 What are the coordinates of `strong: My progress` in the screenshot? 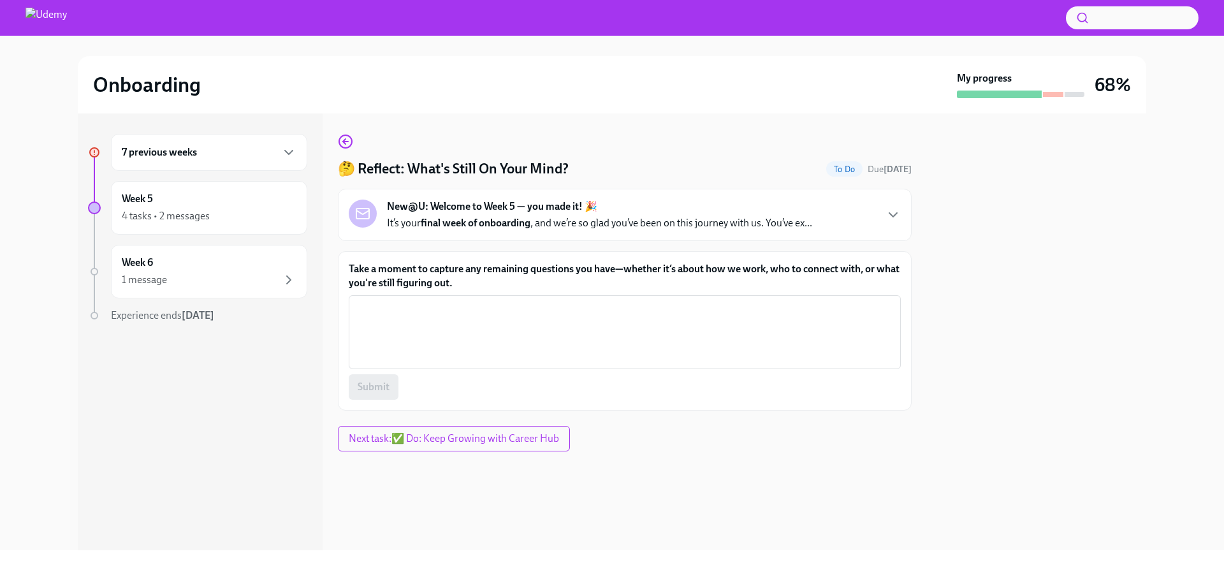 It's located at (984, 78).